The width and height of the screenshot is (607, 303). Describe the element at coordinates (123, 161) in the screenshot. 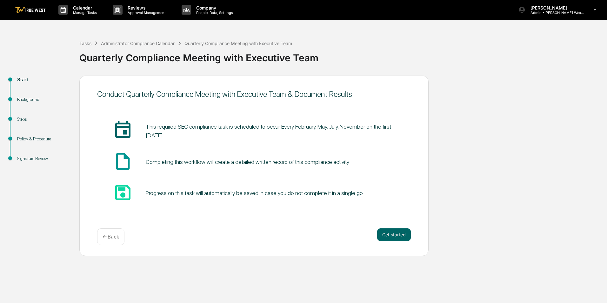

I see `span: insert_drive_file_icon` at that location.